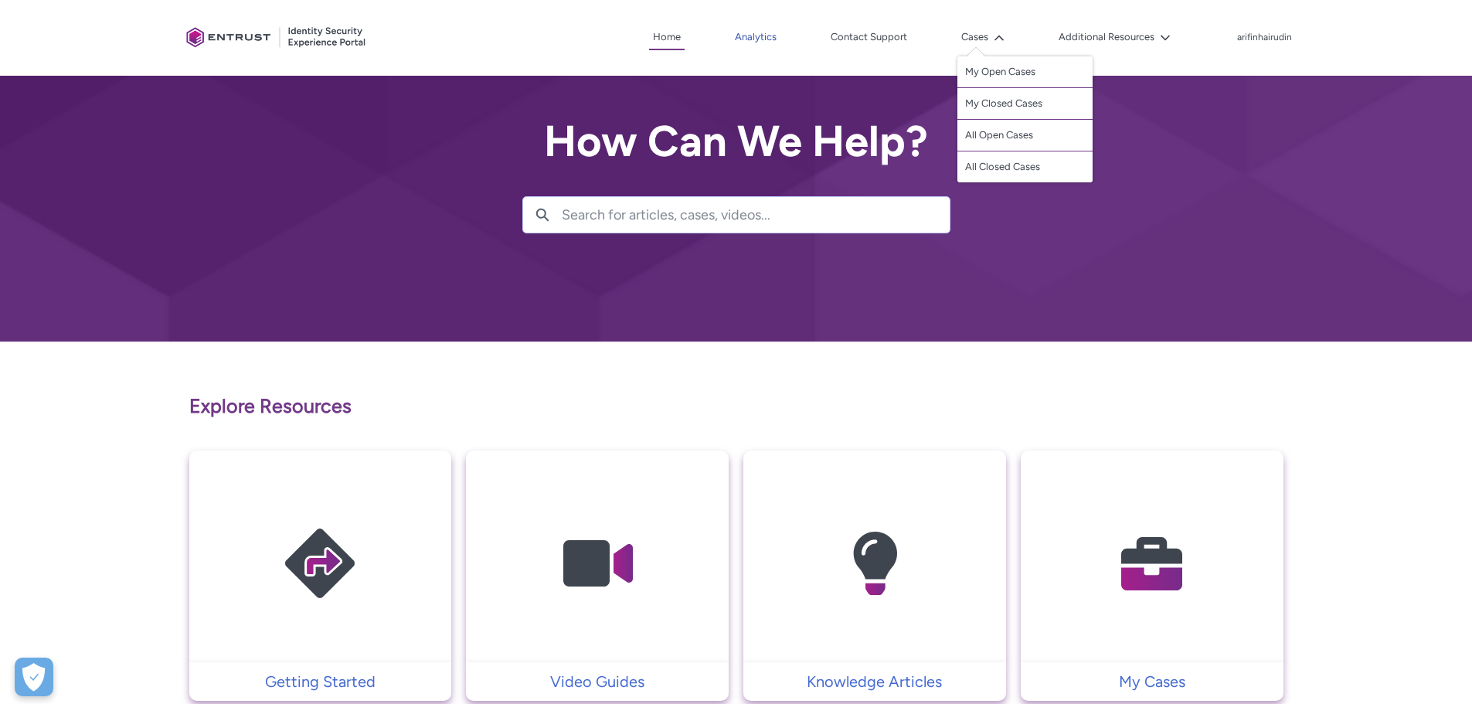 The image size is (1472, 704). What do you see at coordinates (1152, 563) in the screenshot?
I see `img: My Cases` at bounding box center [1152, 563].